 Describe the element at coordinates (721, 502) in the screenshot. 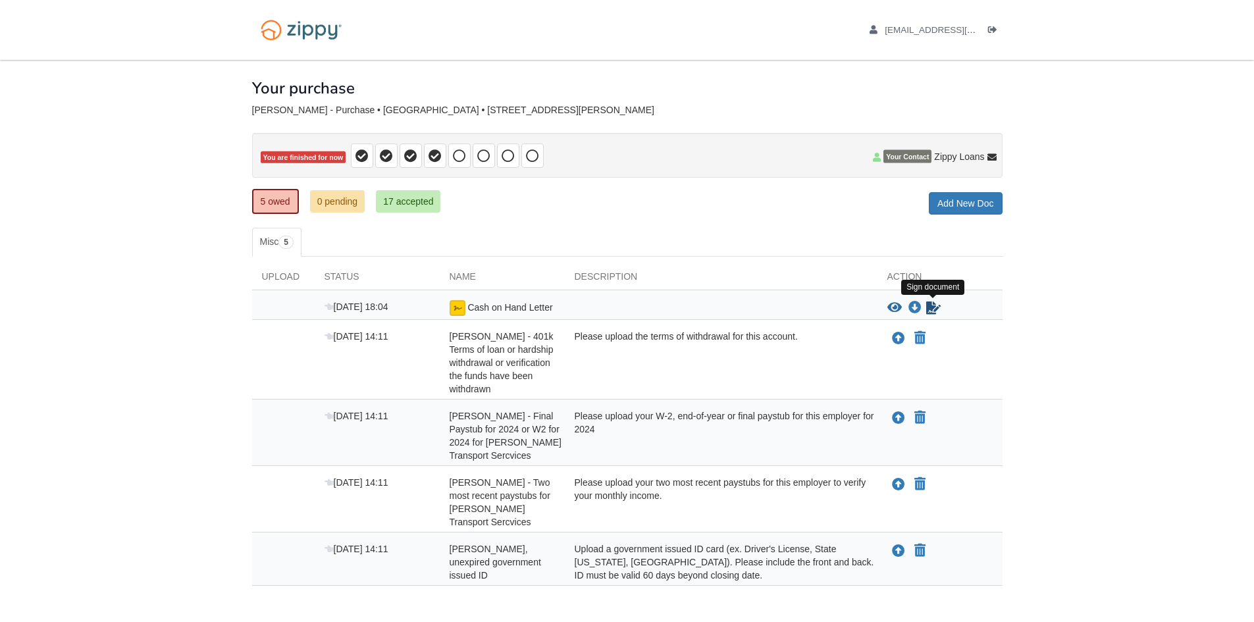

I see `div: Please upload your two most recent paystubs for this employer to verify your monthly income.` at that location.